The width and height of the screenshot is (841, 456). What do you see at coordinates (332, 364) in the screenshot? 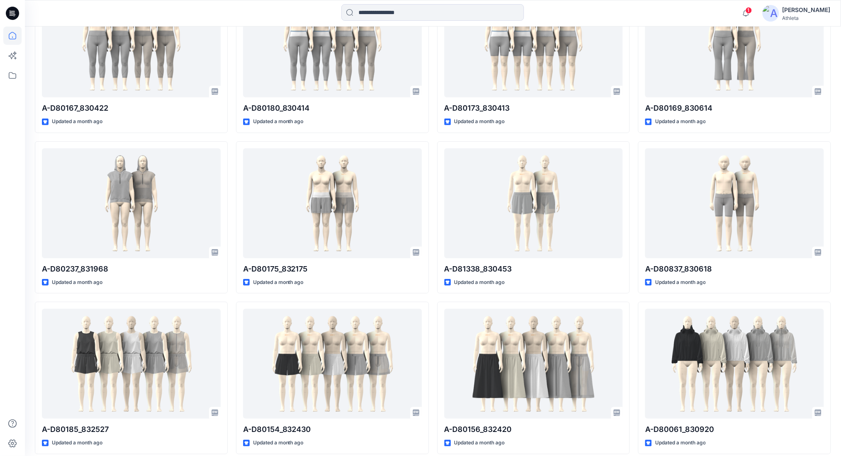
I see `a: A-D80154_832430` at bounding box center [332, 364].